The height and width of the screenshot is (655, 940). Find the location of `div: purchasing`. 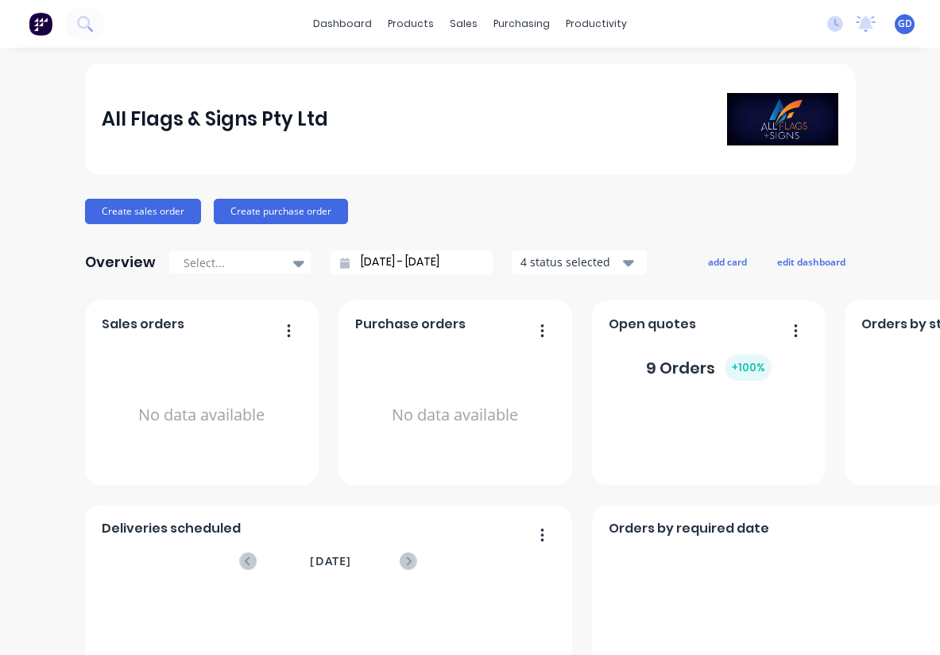

div: purchasing is located at coordinates (521, 24).